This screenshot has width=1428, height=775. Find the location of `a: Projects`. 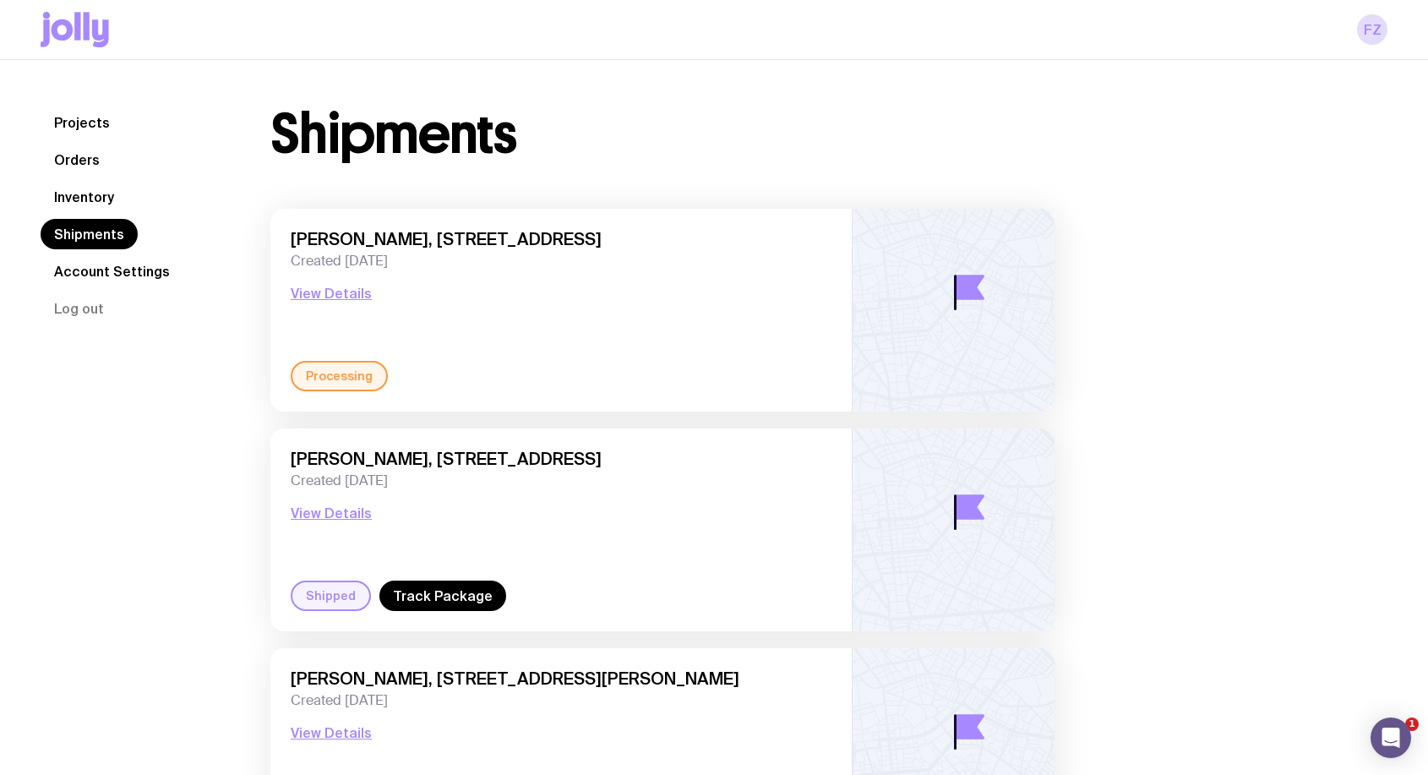

a: Projects is located at coordinates (82, 123).